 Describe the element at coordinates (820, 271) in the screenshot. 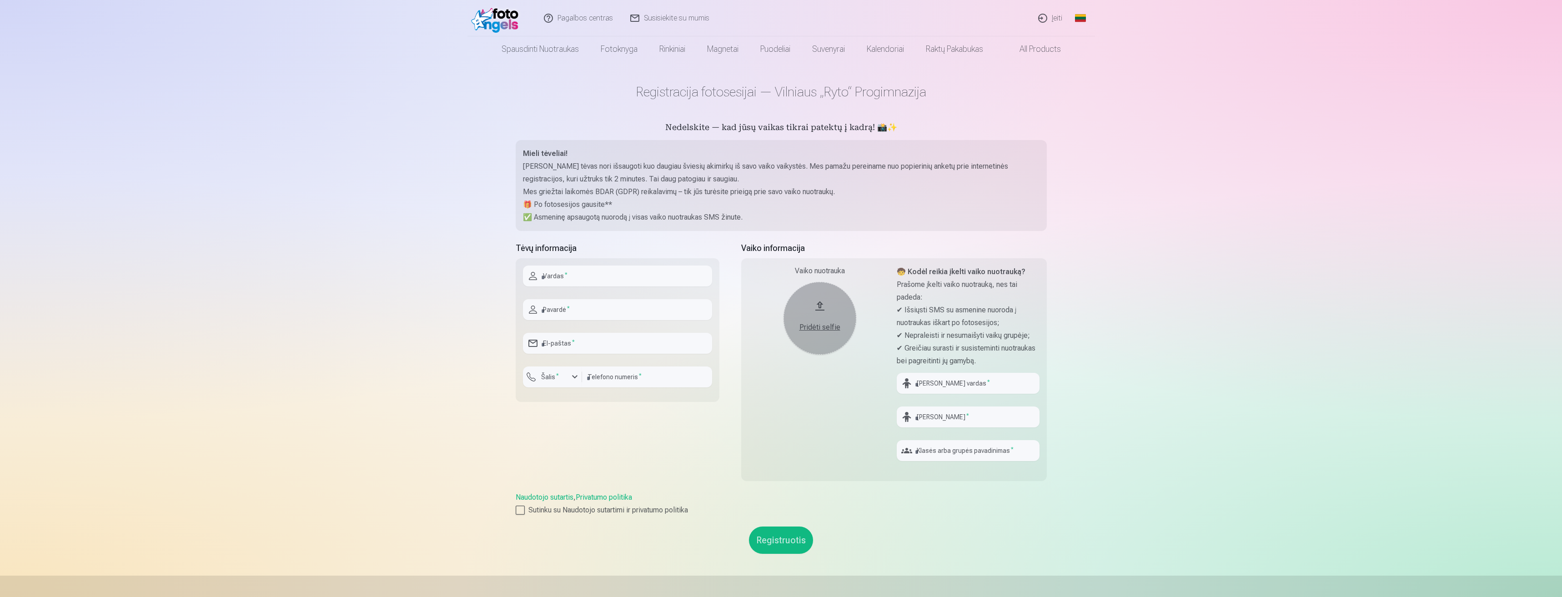

I see `div: Vaiko nuotrauka` at that location.